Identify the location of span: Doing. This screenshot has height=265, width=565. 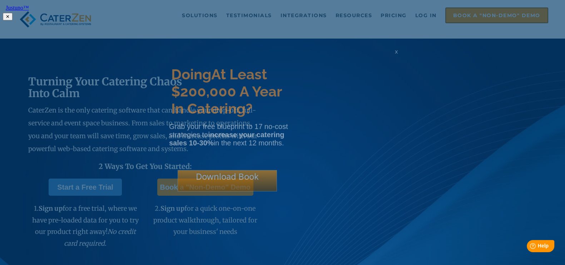
(191, 74).